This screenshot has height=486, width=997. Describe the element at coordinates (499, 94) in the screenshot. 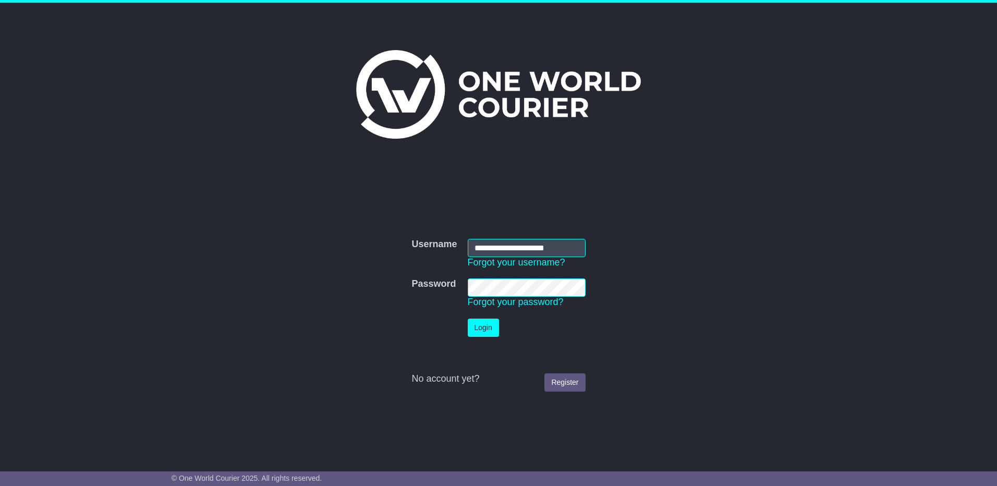

I see `img: One World` at that location.